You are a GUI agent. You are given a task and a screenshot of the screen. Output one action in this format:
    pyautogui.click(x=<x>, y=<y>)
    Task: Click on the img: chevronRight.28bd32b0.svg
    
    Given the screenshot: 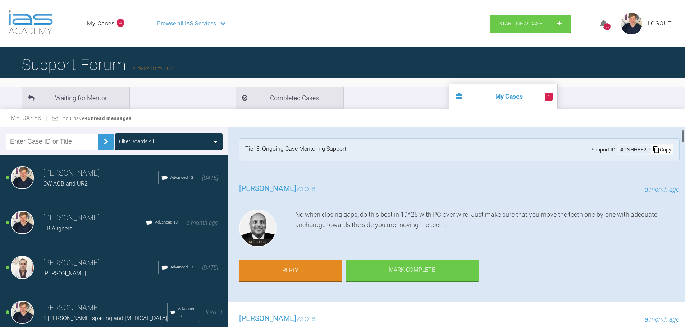 What is the action you would take?
    pyautogui.click(x=106, y=142)
    